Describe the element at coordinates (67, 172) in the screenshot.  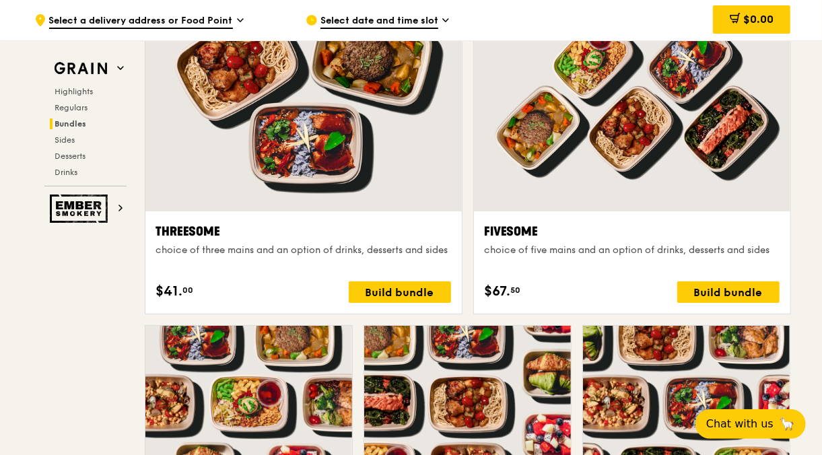
I see `span: Drinks` at that location.